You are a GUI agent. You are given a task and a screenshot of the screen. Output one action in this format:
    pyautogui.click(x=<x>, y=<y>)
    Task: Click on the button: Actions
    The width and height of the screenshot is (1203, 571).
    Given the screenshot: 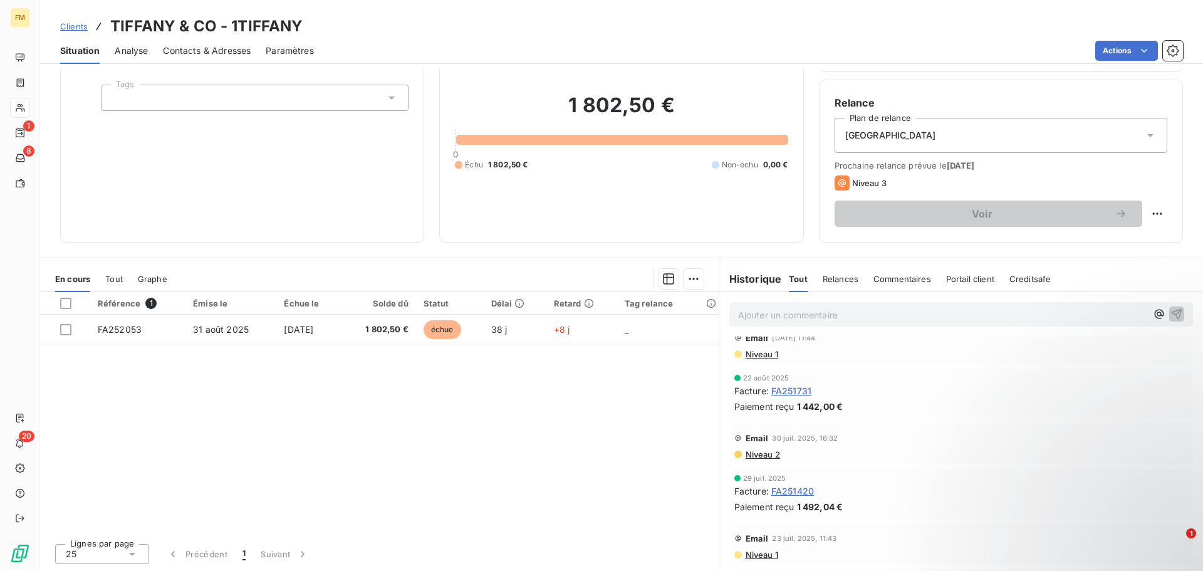 What is the action you would take?
    pyautogui.click(x=1126, y=51)
    